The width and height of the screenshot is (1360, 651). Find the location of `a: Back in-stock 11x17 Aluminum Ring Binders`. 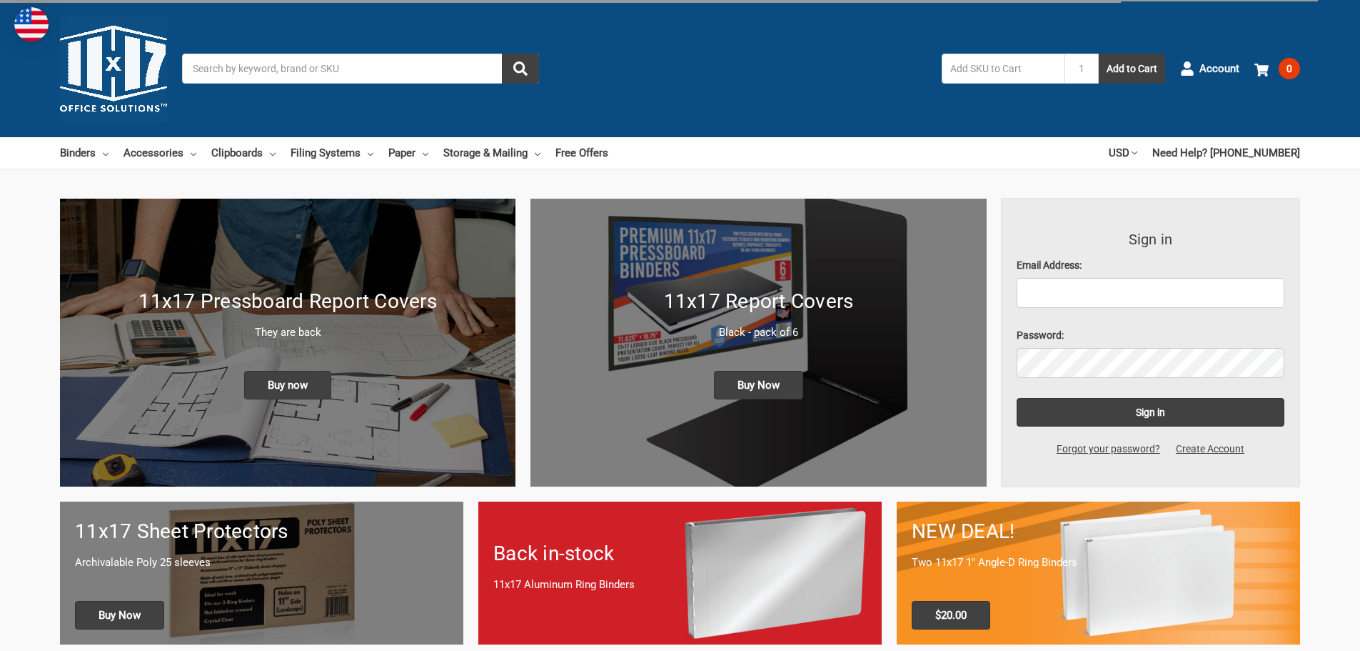

a: Back in-stock 11x17 Aluminum Ring Binders is located at coordinates (680, 572).